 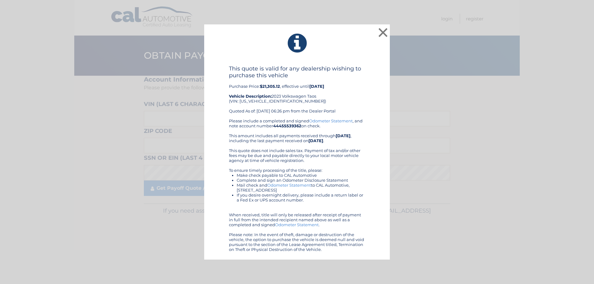 I want to click on li: If you desire overnight delivery, please include a return label or a Fed Ex or UPS account number., so click(x=301, y=198).